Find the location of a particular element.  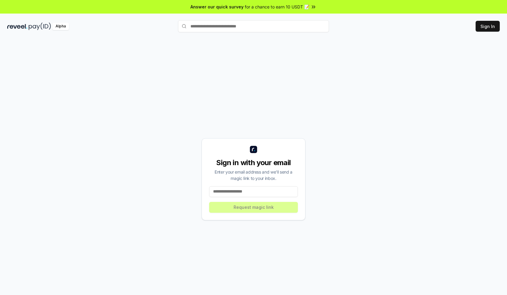

button: Sign In is located at coordinates (487, 26).